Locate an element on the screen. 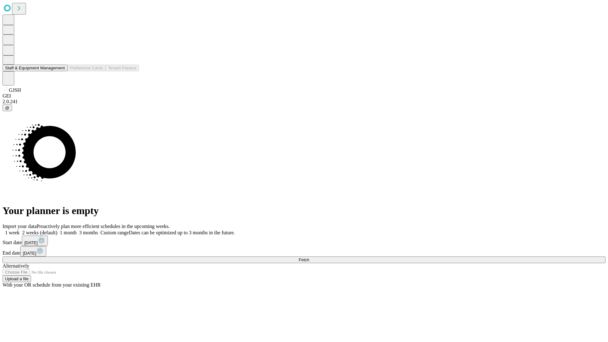 The image size is (608, 342). span: 2 weeks (default) is located at coordinates (40, 232).